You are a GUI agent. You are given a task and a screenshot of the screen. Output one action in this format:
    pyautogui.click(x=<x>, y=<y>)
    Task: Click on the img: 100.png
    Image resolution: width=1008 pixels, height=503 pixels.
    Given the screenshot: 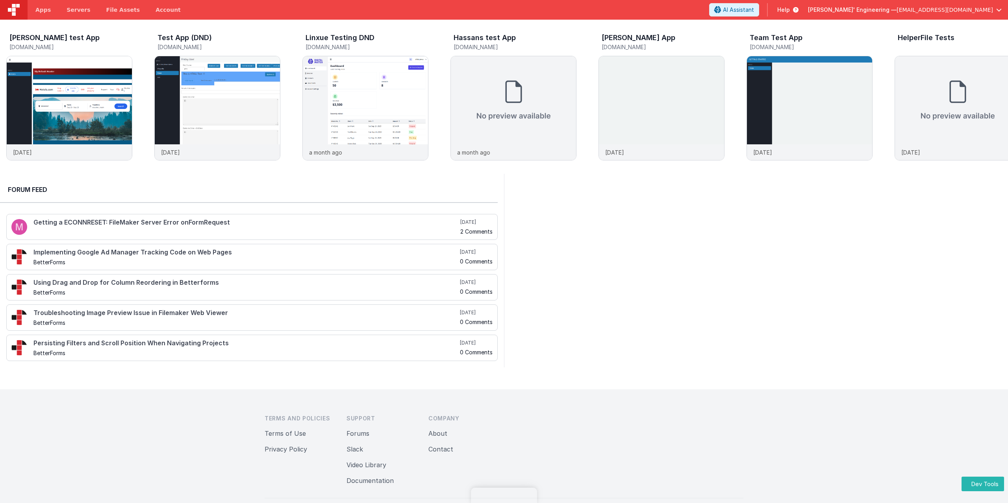 What is the action you would take?
    pyautogui.click(x=19, y=227)
    